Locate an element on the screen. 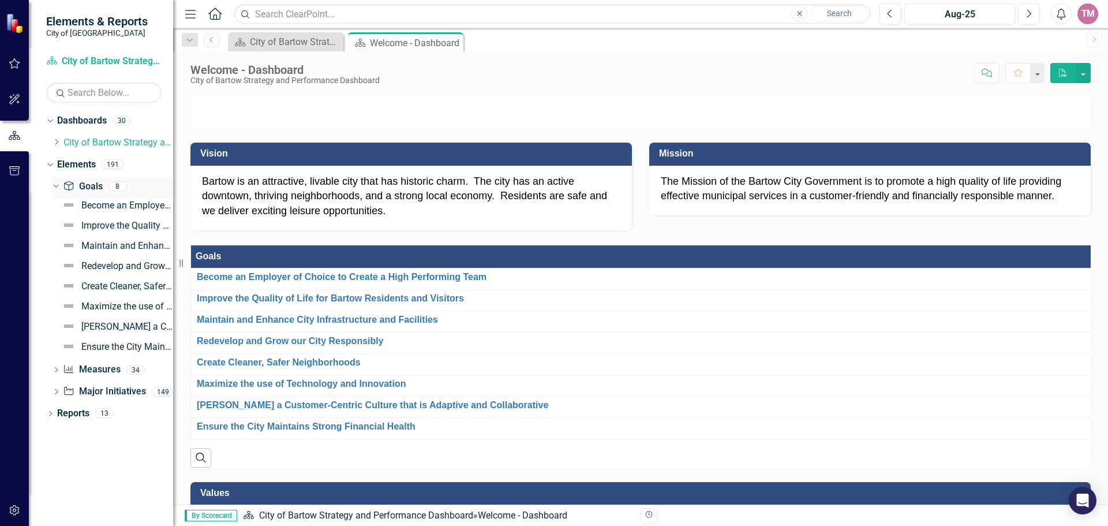 This screenshot has height=526, width=1108. div: 34 is located at coordinates (136, 369).